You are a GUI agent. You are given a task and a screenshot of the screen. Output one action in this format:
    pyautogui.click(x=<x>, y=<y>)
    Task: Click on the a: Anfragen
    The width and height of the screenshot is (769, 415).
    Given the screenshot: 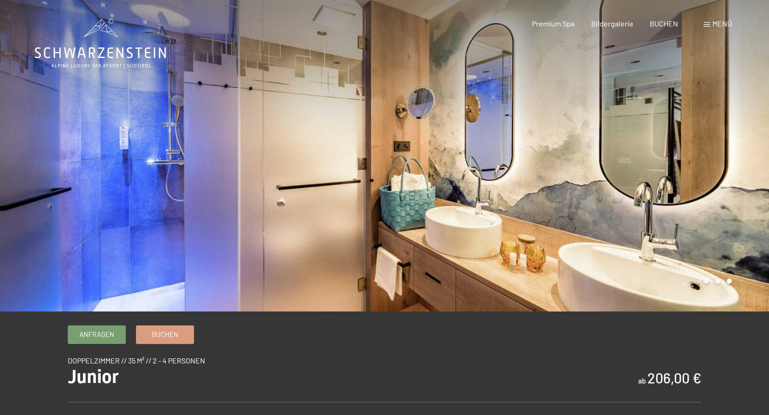 What is the action you would take?
    pyautogui.click(x=96, y=334)
    